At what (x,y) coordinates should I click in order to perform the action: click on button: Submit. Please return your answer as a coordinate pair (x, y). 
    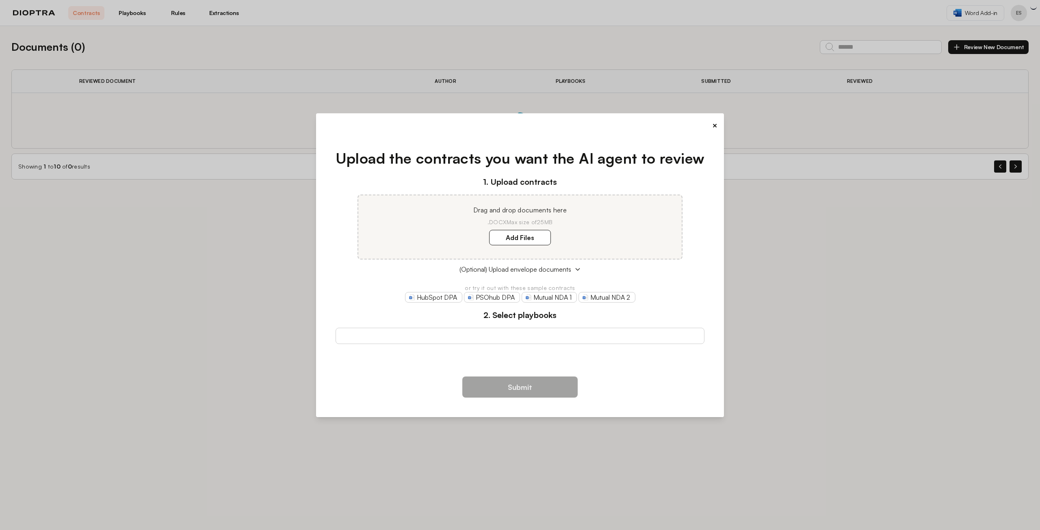
    Looking at the image, I should click on (520, 387).